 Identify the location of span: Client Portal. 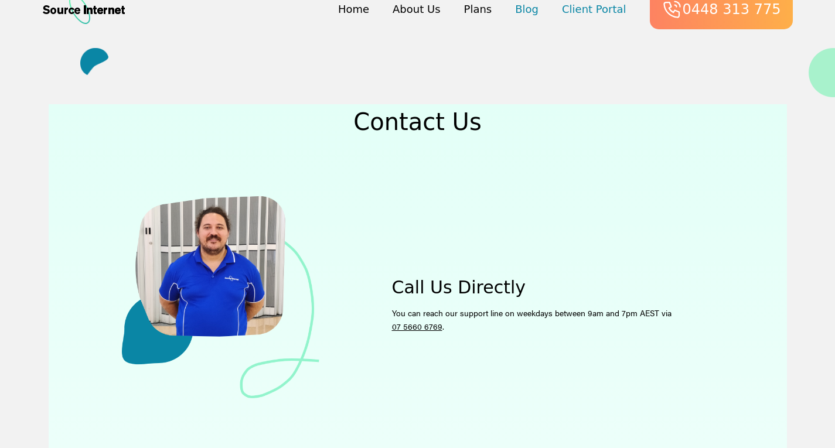
(594, 9).